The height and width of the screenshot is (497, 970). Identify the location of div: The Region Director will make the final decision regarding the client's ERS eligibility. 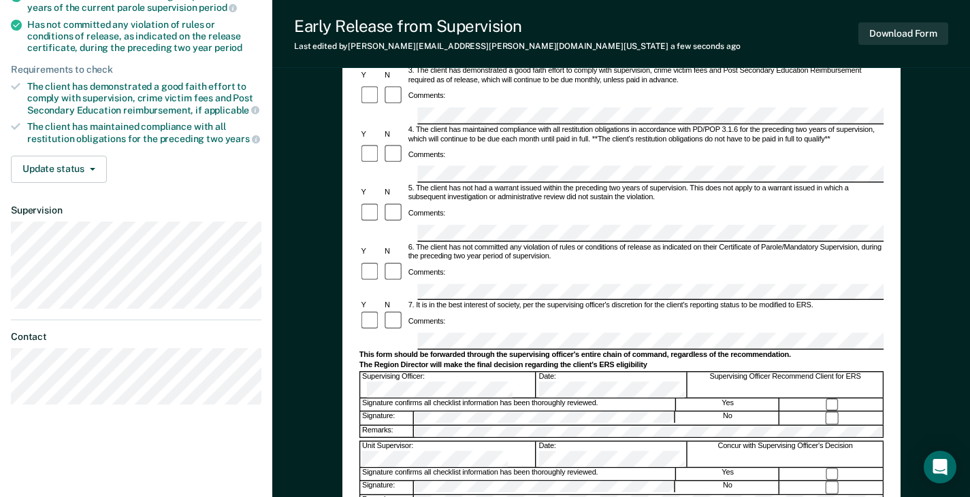
(621, 366).